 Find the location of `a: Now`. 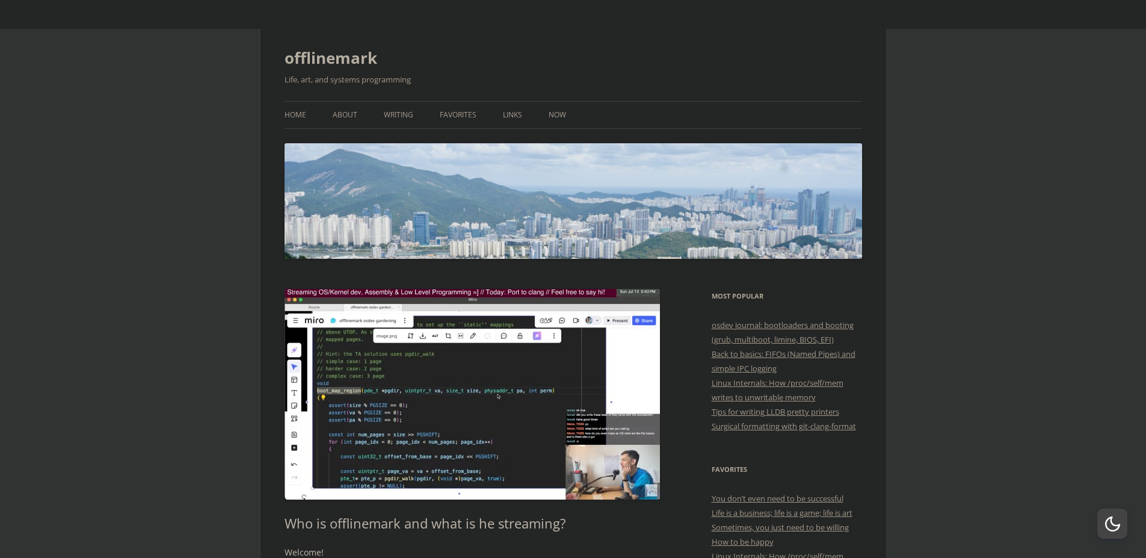

a: Now is located at coordinates (557, 115).